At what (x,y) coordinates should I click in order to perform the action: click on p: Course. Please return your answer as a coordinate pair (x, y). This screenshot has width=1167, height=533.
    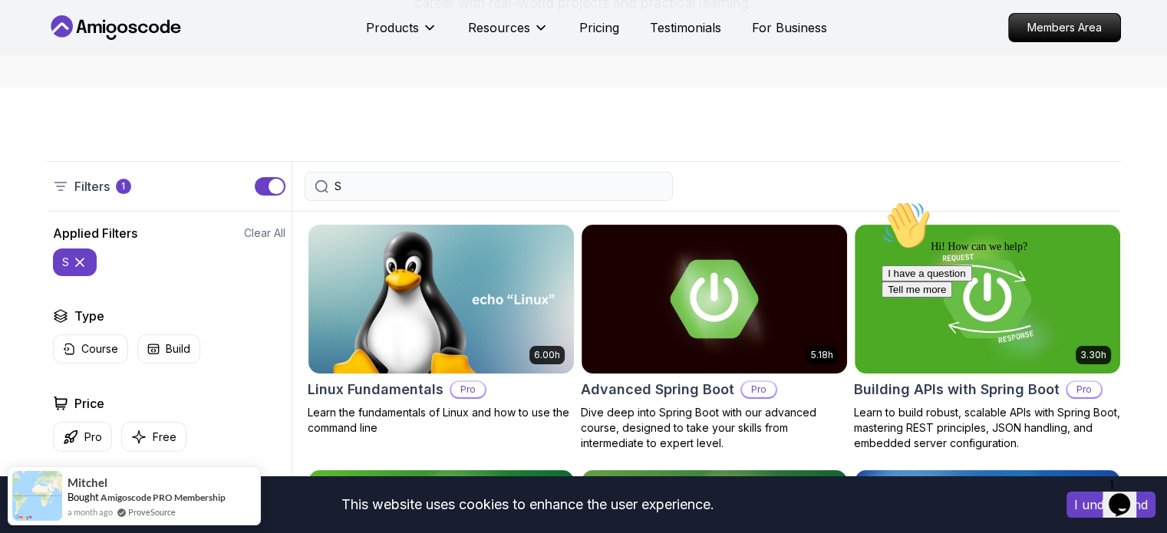
    Looking at the image, I should click on (100, 349).